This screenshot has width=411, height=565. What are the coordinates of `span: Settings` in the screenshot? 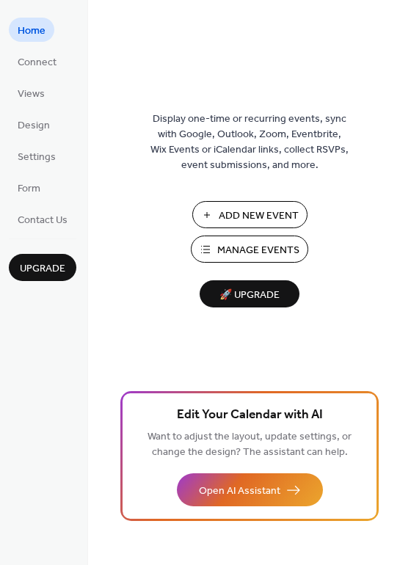 It's located at (37, 157).